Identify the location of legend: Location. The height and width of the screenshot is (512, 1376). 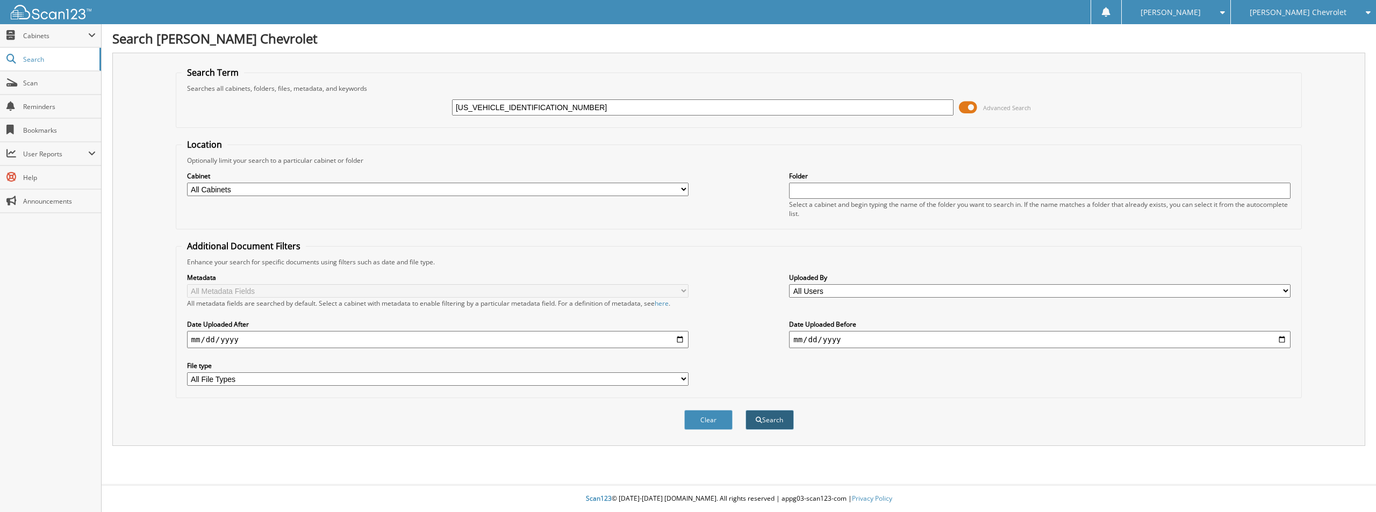
(204, 145).